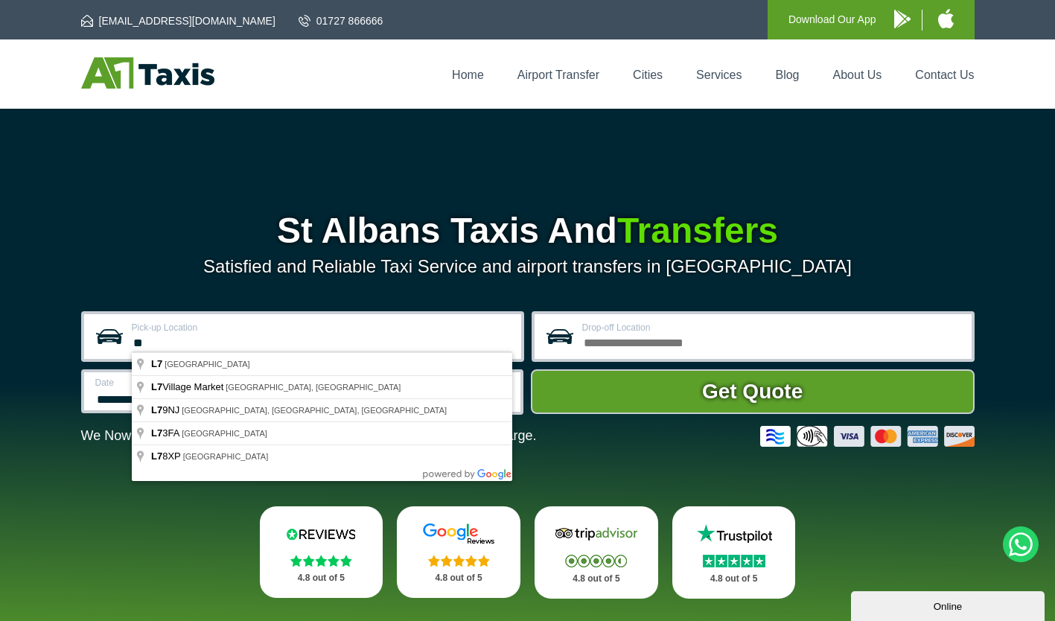 Image resolution: width=1055 pixels, height=621 pixels. I want to click on a: Cities, so click(648, 74).